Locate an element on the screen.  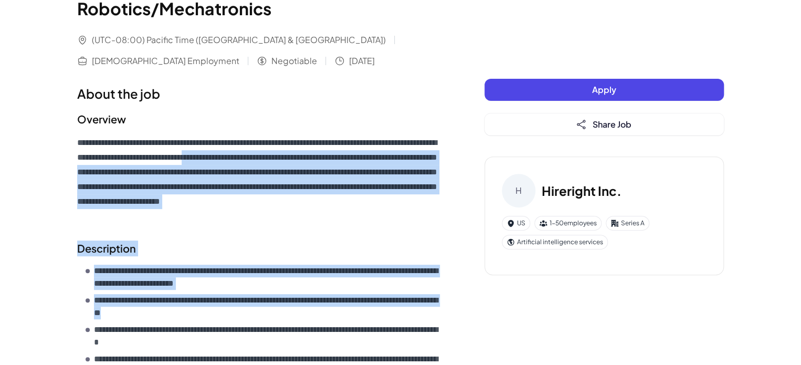
div: H is located at coordinates (519, 191).